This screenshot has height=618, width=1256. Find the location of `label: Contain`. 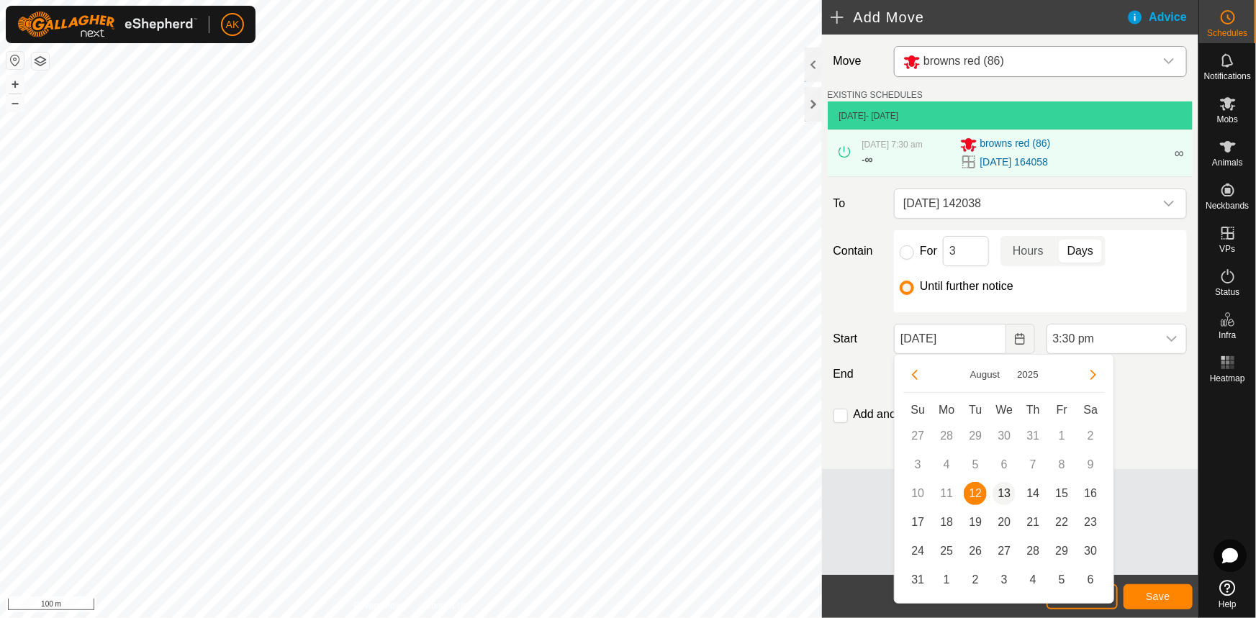

label: Contain is located at coordinates (858, 251).